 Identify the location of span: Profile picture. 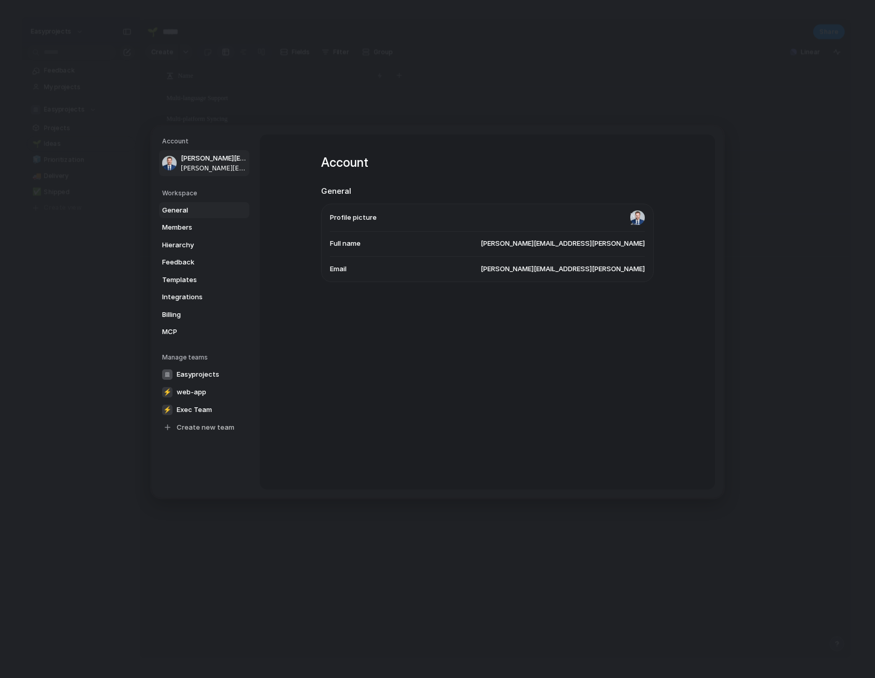
(353, 218).